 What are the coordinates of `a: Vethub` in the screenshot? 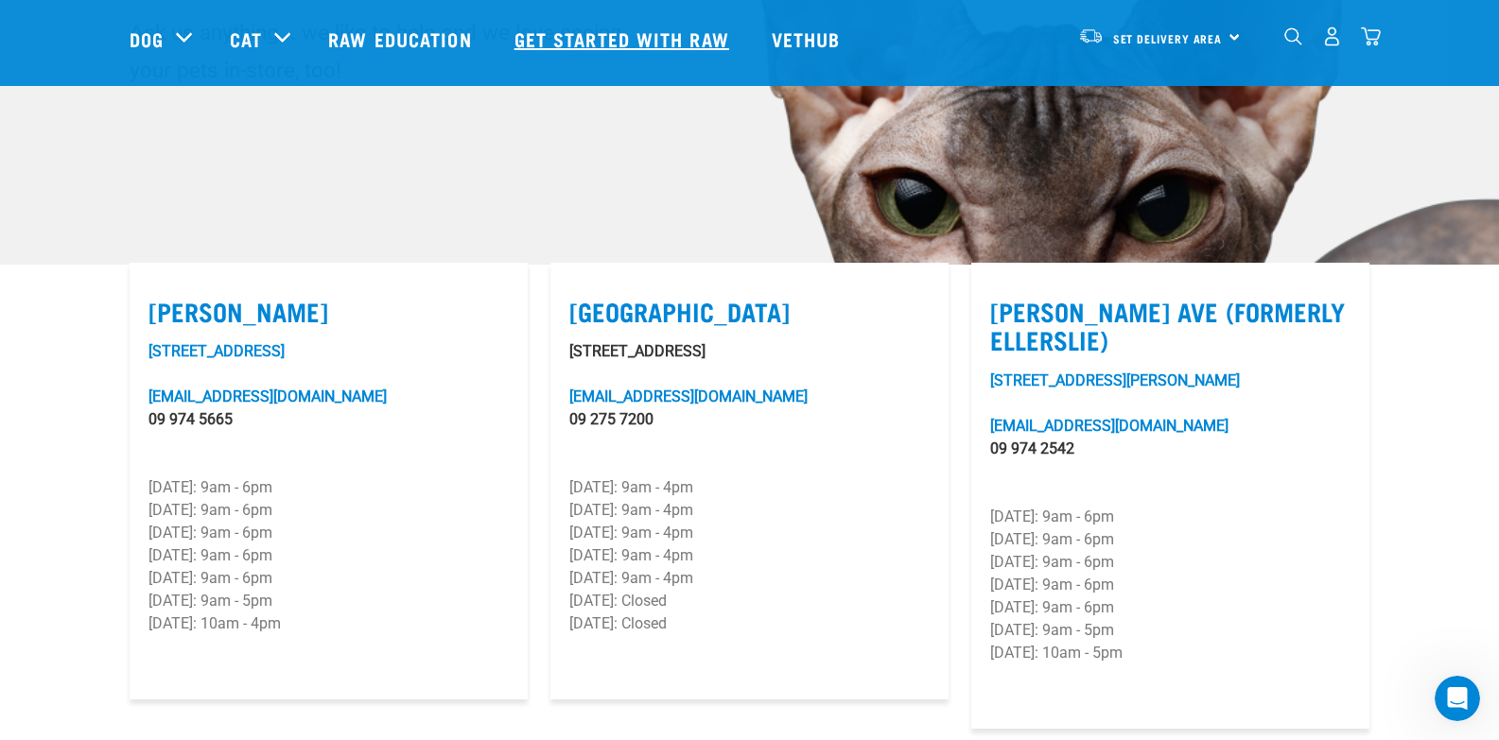 It's located at (809, 39).